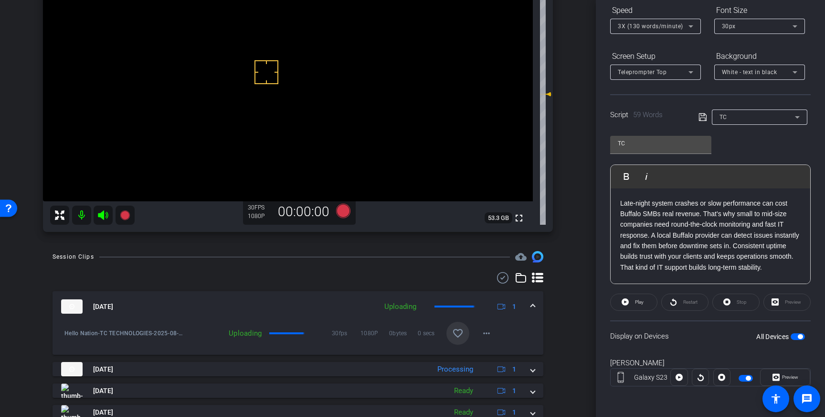 This screenshot has height=417, width=825. Describe the element at coordinates (260, 207) in the screenshot. I see `div: 30` at that location.